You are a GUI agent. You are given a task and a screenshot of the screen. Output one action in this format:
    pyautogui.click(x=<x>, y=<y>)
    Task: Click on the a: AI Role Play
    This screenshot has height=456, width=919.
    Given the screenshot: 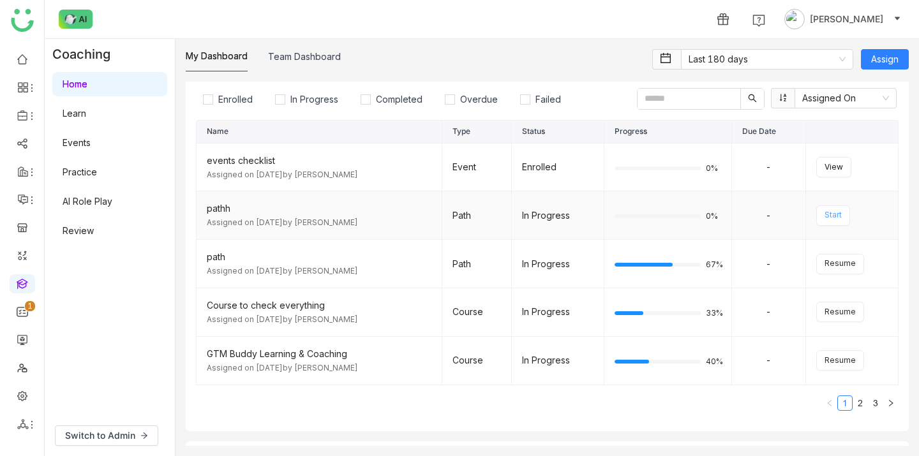 What is the action you would take?
    pyautogui.click(x=87, y=201)
    